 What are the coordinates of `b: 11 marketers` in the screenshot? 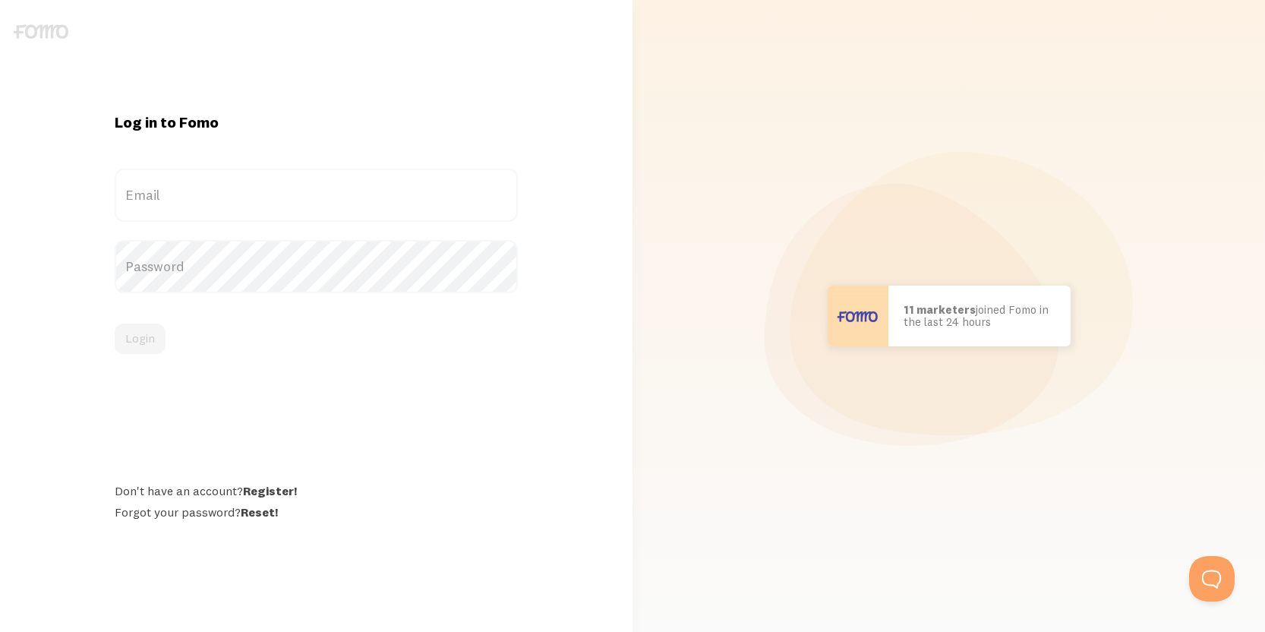 It's located at (939, 309).